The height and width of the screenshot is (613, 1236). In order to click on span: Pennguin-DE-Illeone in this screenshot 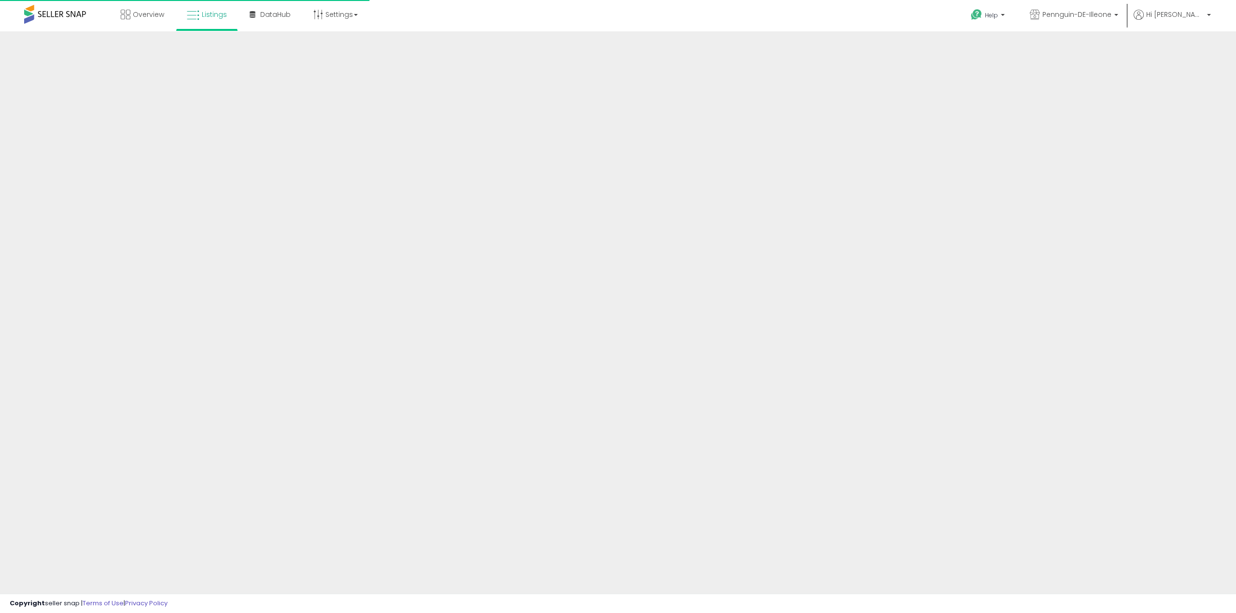, I will do `click(1076, 14)`.